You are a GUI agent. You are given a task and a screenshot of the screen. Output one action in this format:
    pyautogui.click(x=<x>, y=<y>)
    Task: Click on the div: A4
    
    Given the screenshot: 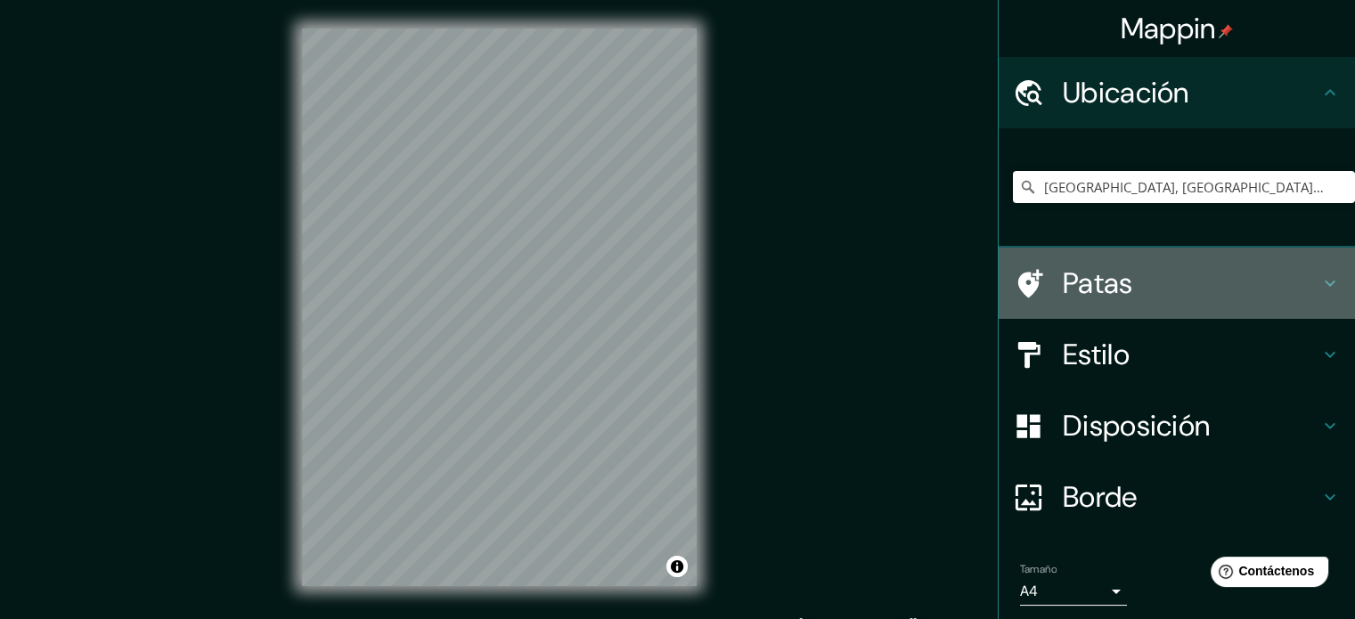 What is the action you would take?
    pyautogui.click(x=1074, y=592)
    